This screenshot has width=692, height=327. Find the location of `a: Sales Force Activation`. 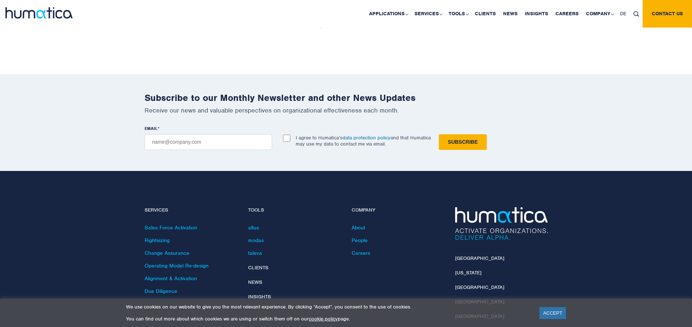

a: Sales Force Activation is located at coordinates (171, 228).